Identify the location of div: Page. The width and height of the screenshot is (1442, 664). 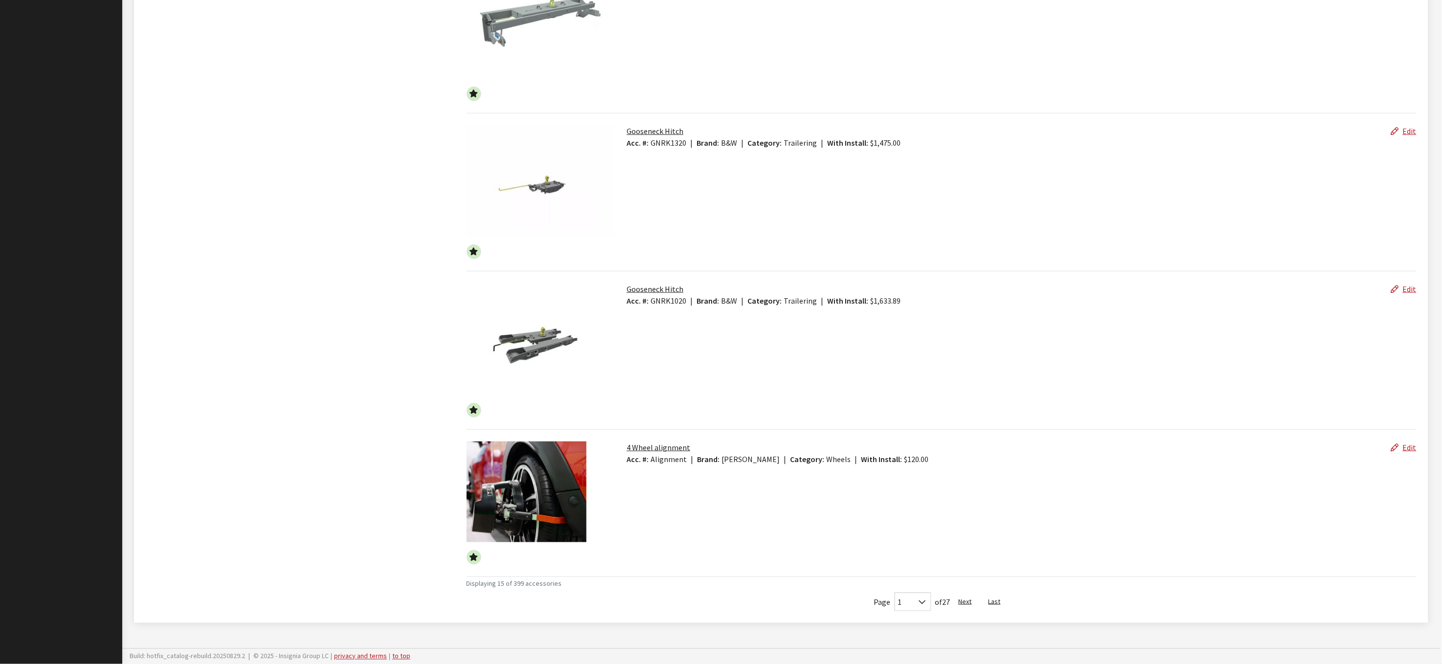
(883, 602).